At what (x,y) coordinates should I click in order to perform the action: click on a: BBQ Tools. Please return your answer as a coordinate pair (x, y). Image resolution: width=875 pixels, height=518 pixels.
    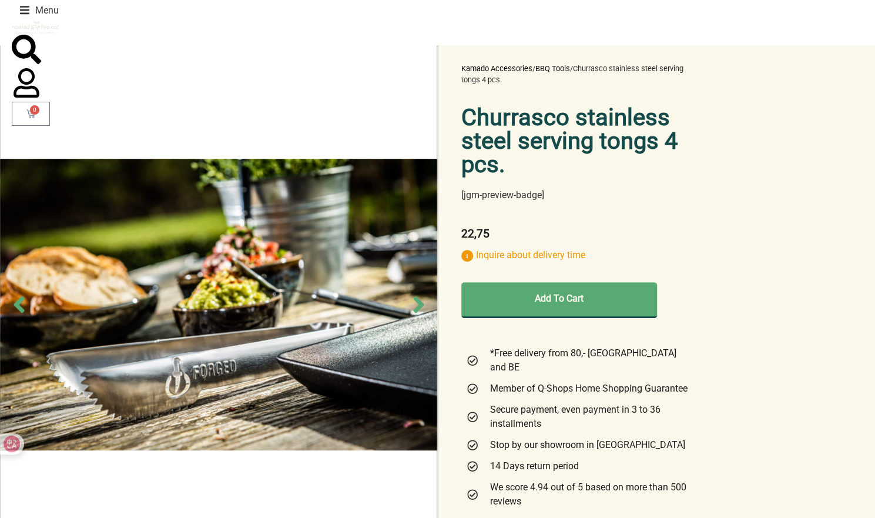
    Looking at the image, I should click on (552, 68).